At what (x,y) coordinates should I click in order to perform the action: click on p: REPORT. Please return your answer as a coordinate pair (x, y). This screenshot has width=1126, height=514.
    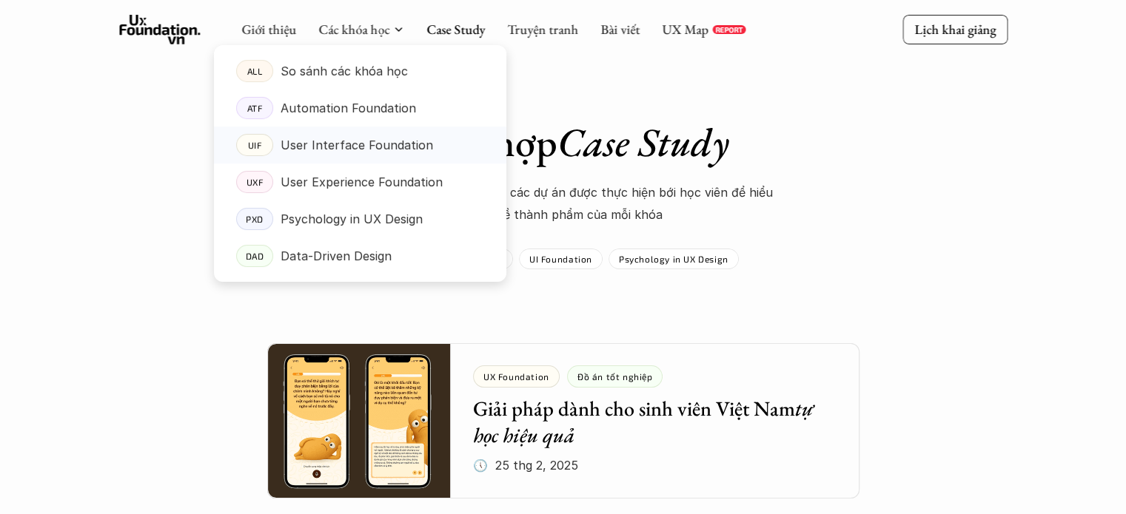
    Looking at the image, I should click on (728, 30).